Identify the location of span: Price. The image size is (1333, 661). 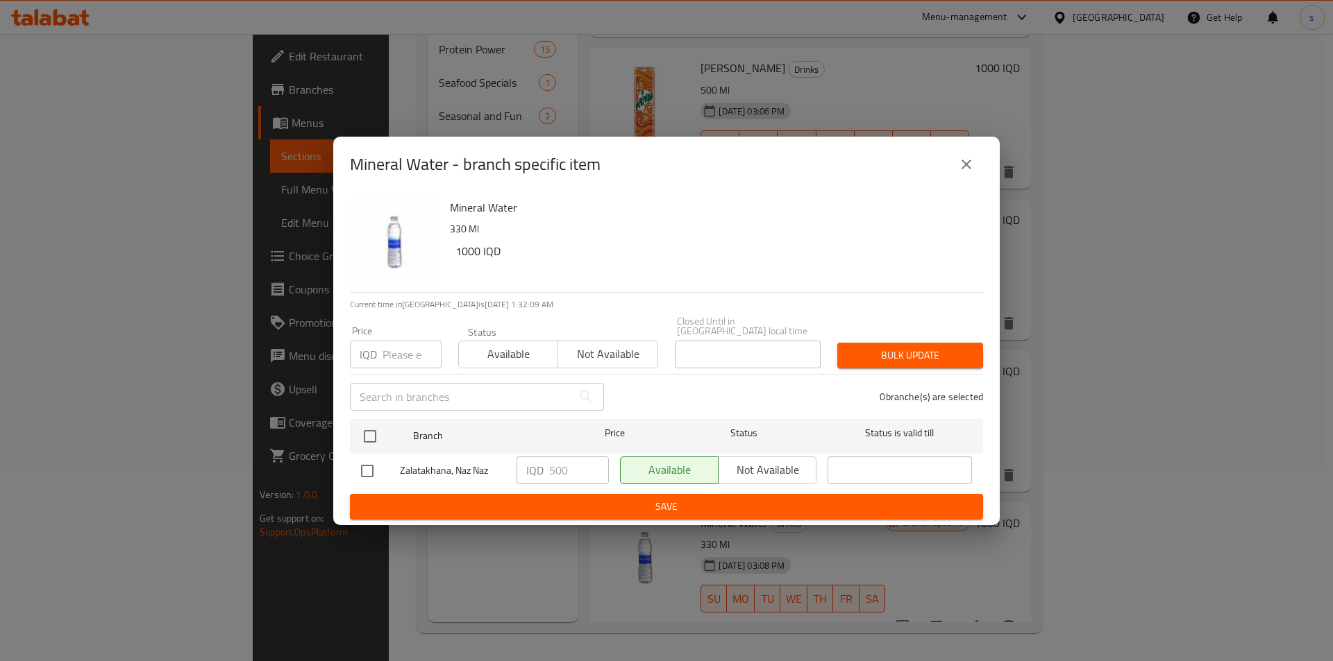
(614, 433).